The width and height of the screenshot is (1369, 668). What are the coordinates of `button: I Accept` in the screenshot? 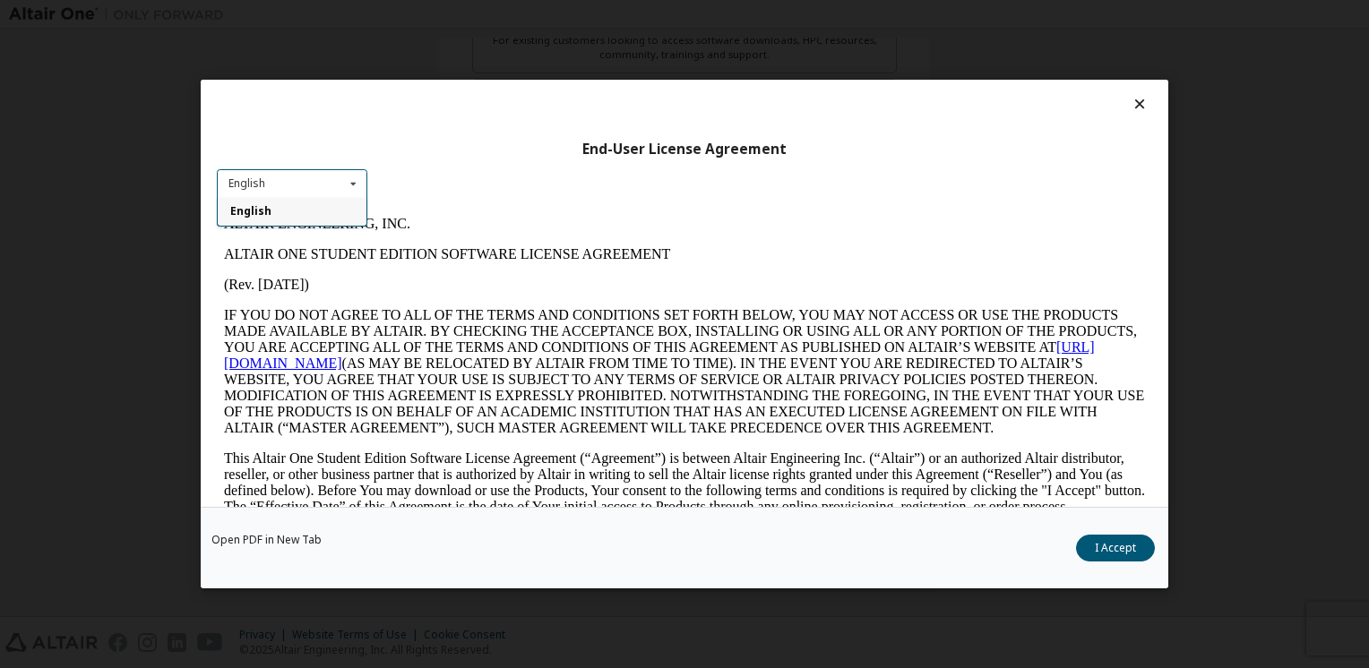 It's located at (1115, 548).